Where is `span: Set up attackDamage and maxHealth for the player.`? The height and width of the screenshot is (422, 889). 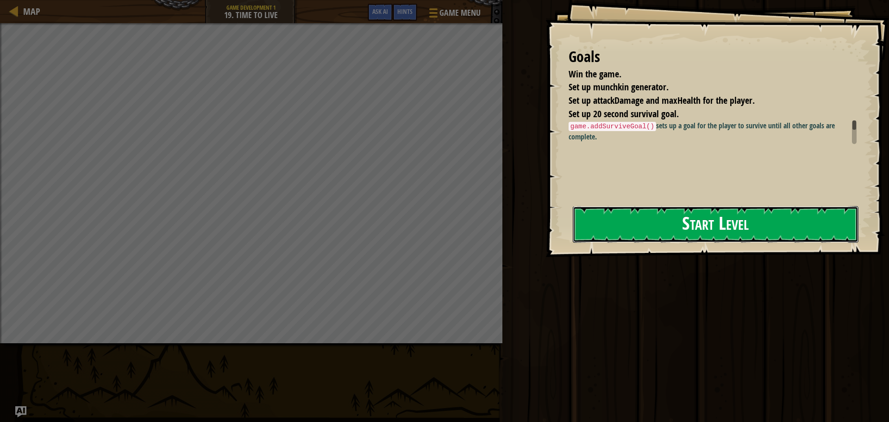 span: Set up attackDamage and maxHealth for the player. is located at coordinates (662, 100).